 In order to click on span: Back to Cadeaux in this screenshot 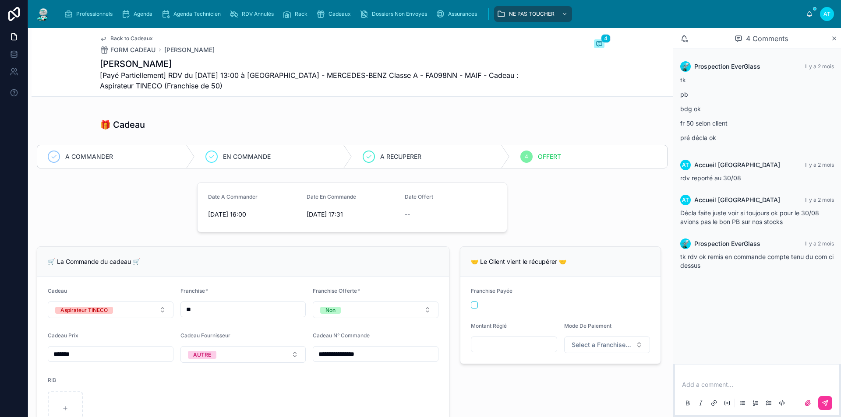, I will do `click(131, 39)`.